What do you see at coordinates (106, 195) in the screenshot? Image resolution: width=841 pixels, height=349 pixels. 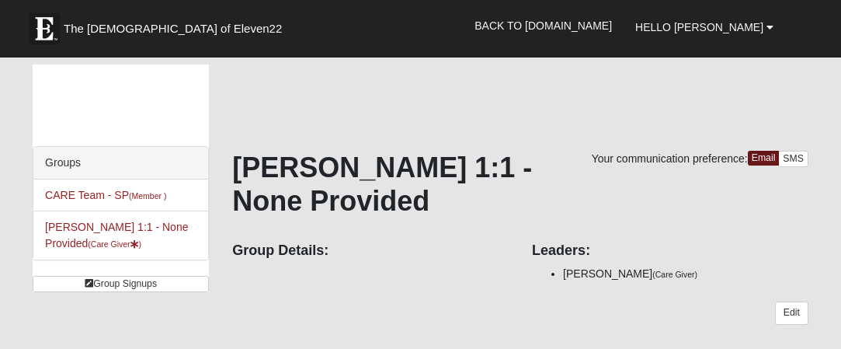 I see `a: CARE Team - SP(Member )` at bounding box center [106, 195].